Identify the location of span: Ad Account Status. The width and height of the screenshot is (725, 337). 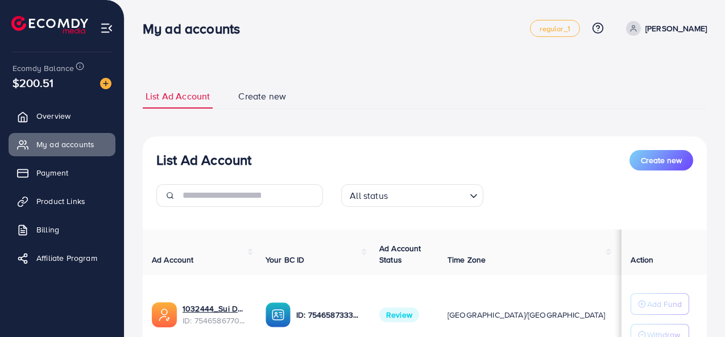
(400, 254).